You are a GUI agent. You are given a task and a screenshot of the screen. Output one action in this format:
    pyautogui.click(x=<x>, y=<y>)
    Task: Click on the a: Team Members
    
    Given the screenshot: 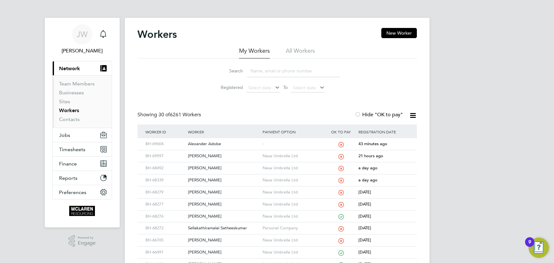 What is the action you would take?
    pyautogui.click(x=77, y=84)
    